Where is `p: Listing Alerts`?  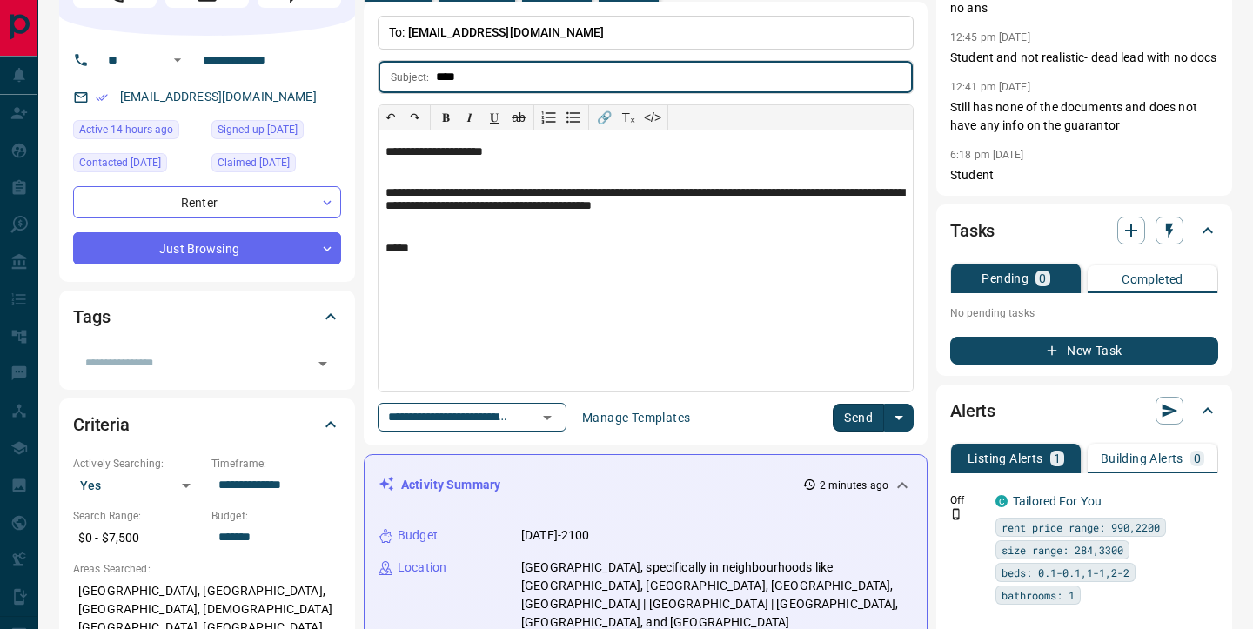 p: Listing Alerts is located at coordinates (1005, 459).